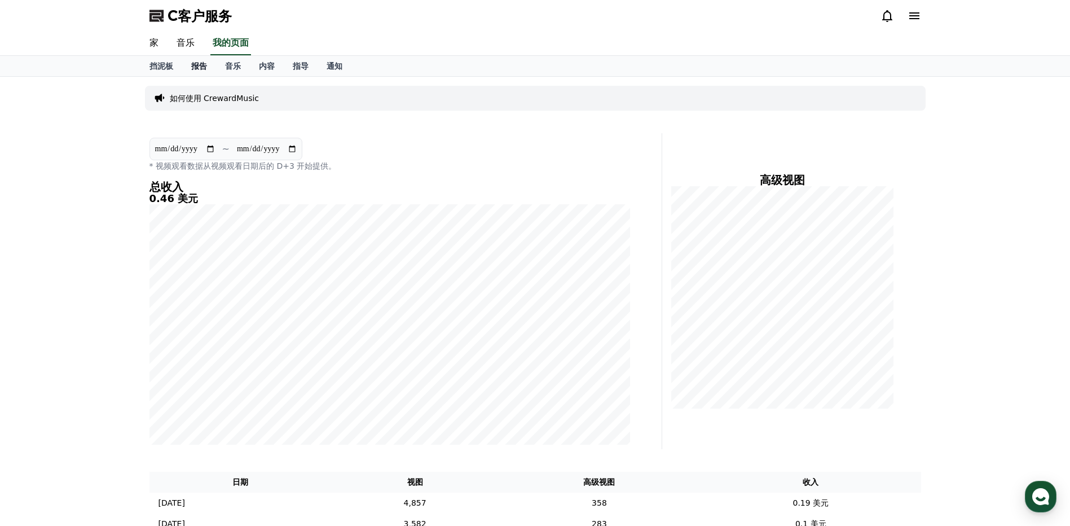  I want to click on a: 报告, so click(199, 66).